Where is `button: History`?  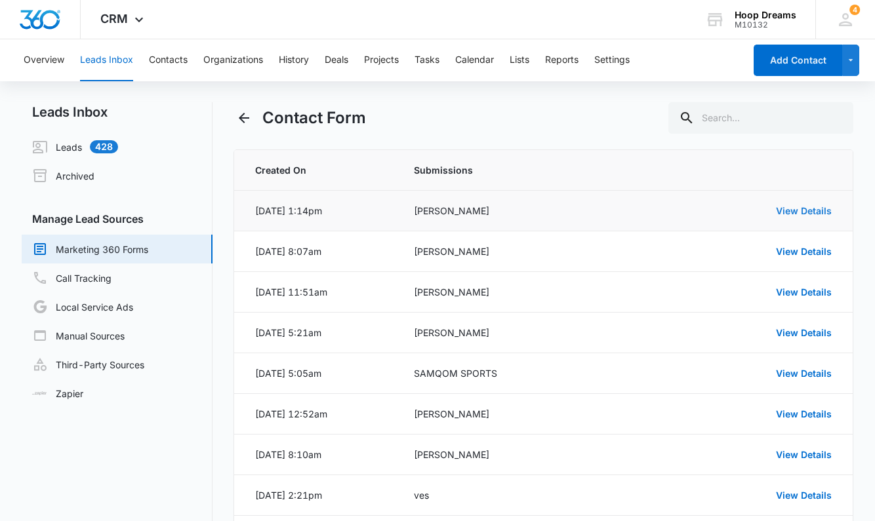 button: History is located at coordinates (294, 60).